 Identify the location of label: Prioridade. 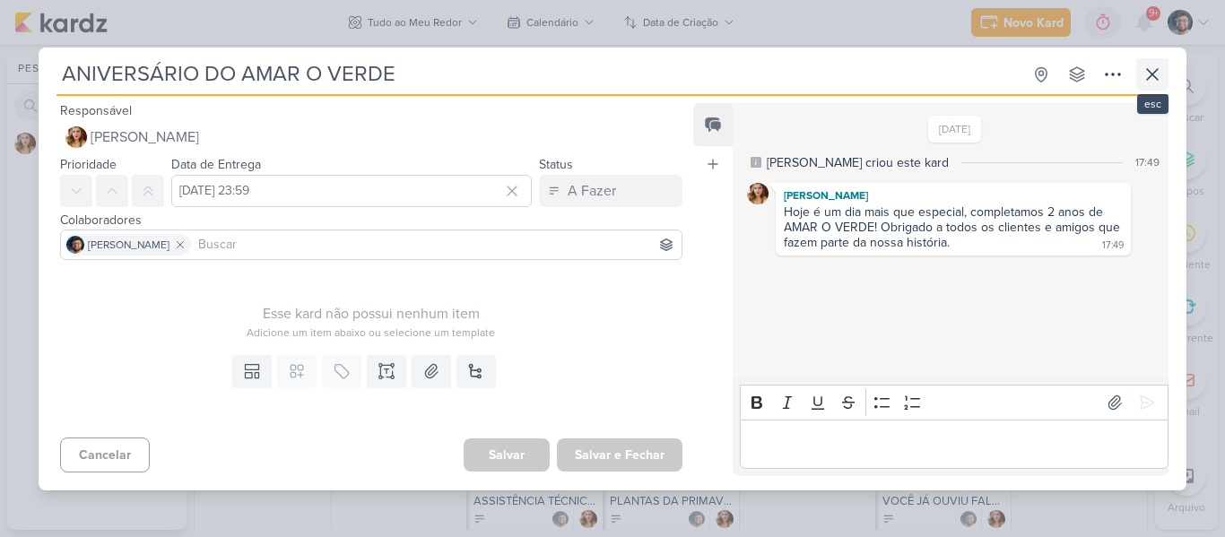
(88, 164).